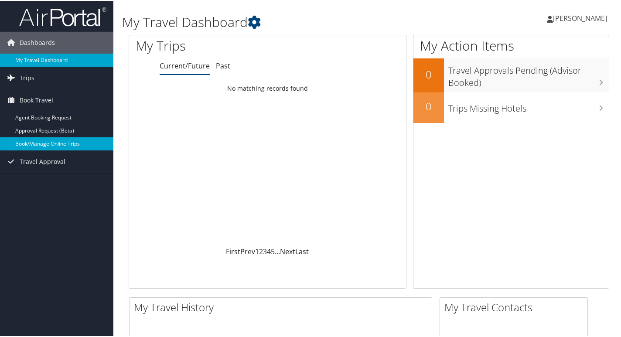 This screenshot has height=337, width=621. What do you see at coordinates (265, 251) in the screenshot?
I see `a: 3` at bounding box center [265, 251].